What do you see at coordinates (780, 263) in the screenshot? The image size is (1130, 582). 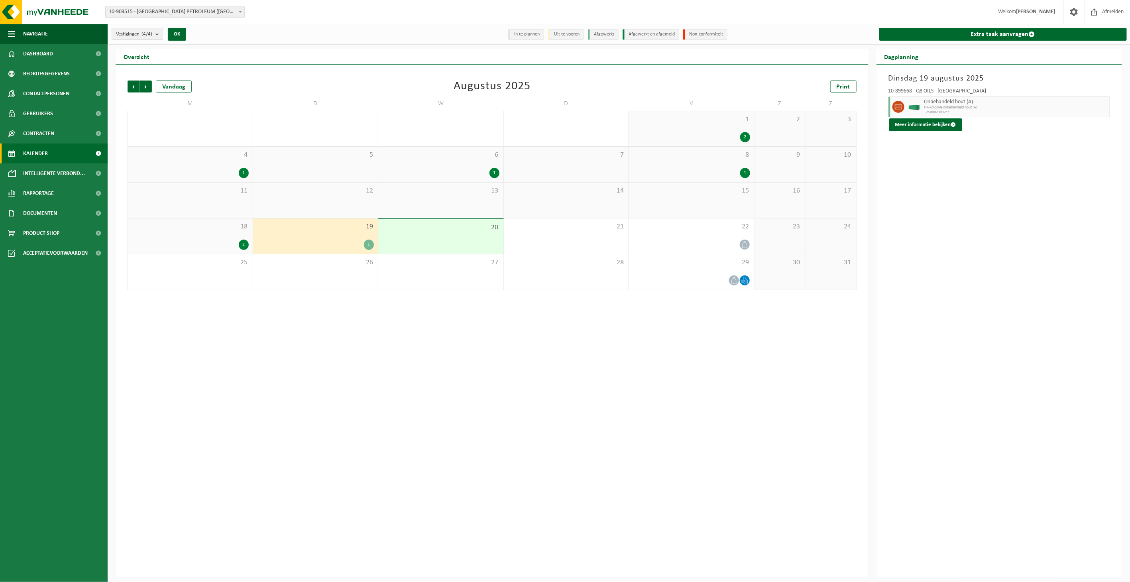 I see `span: 30` at bounding box center [780, 263].